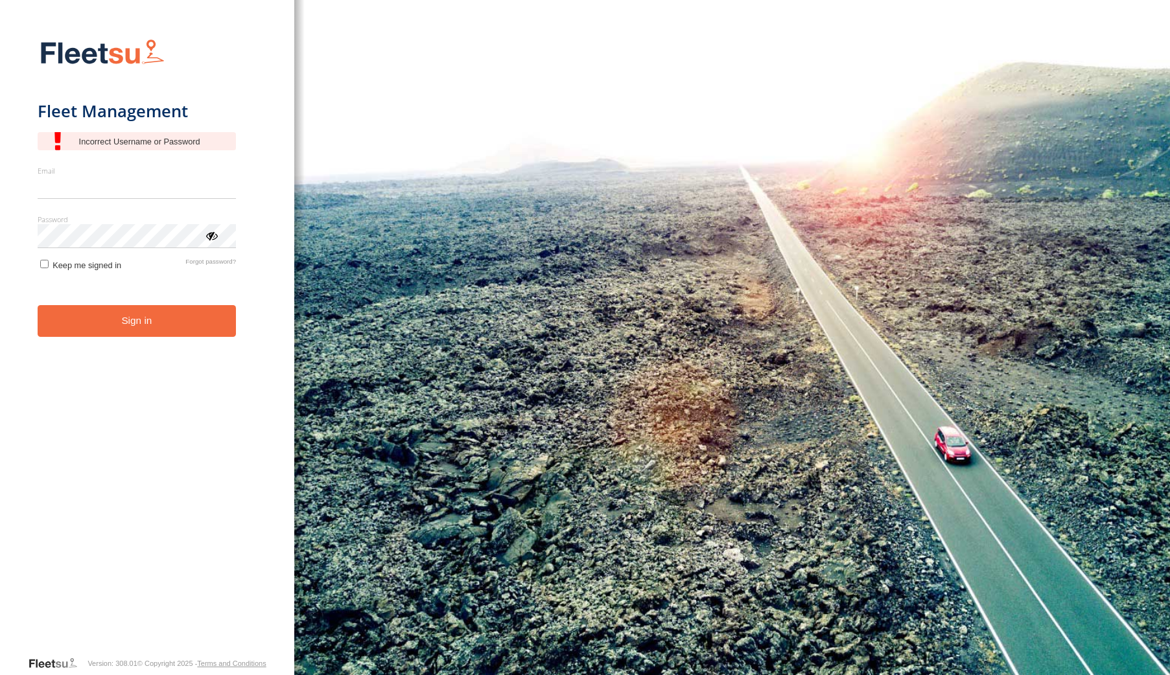 Image resolution: width=1170 pixels, height=675 pixels. I want to click on div: © Copyright 2025 -, so click(202, 664).